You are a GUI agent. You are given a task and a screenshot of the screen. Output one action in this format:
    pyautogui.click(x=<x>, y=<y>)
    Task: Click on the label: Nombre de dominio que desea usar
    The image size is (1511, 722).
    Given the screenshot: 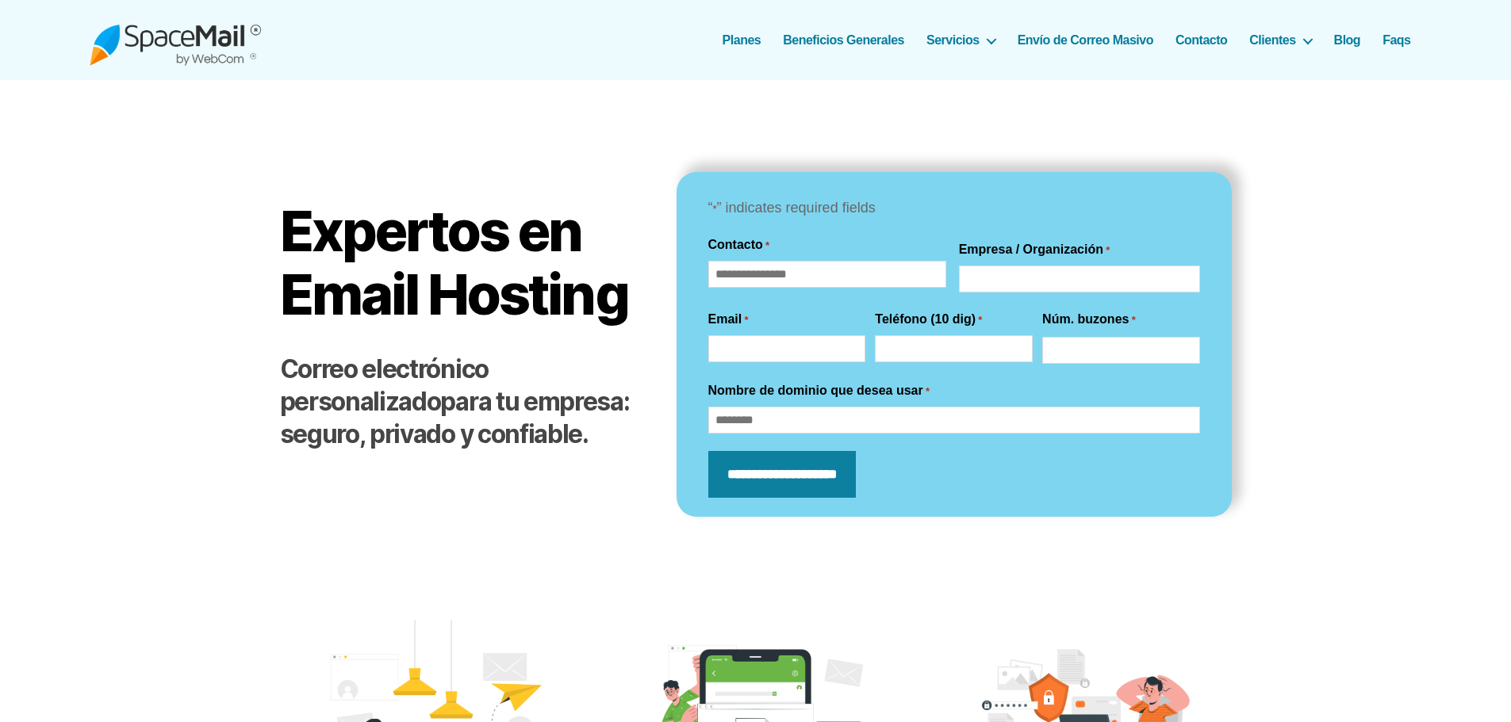 What is the action you would take?
    pyautogui.click(x=818, y=391)
    